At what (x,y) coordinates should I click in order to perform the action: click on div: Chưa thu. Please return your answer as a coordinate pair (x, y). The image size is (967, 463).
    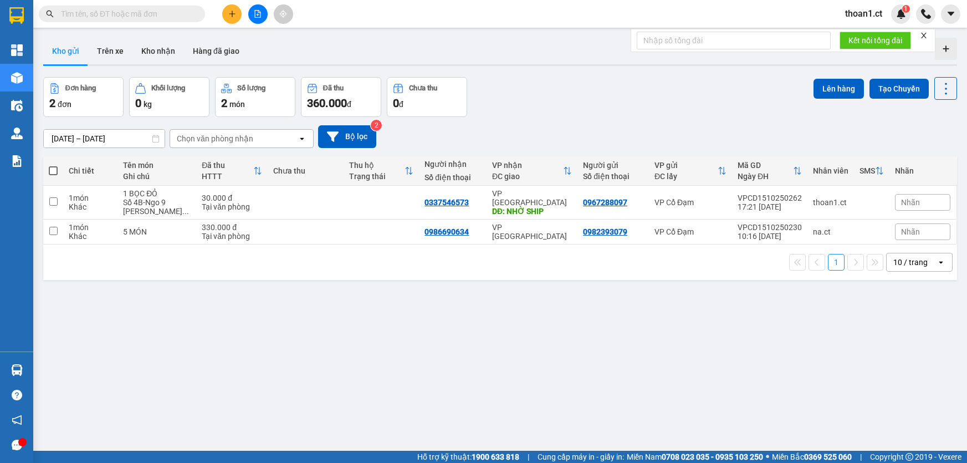
    Looking at the image, I should click on (423, 88).